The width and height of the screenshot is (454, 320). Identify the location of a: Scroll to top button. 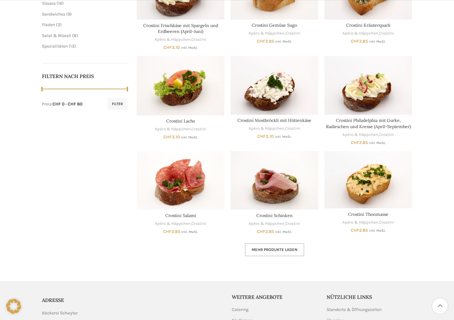
(440, 306).